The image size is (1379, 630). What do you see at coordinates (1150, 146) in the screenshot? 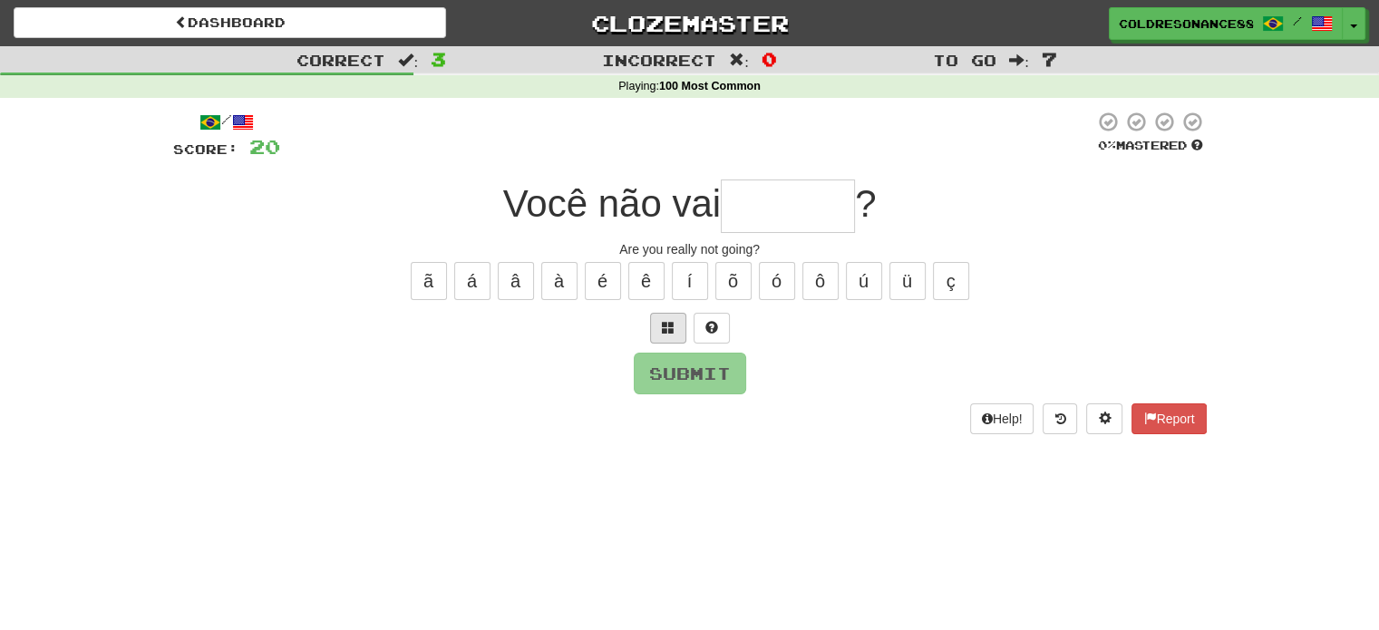
I see `div: Mastered` at bounding box center [1150, 146].